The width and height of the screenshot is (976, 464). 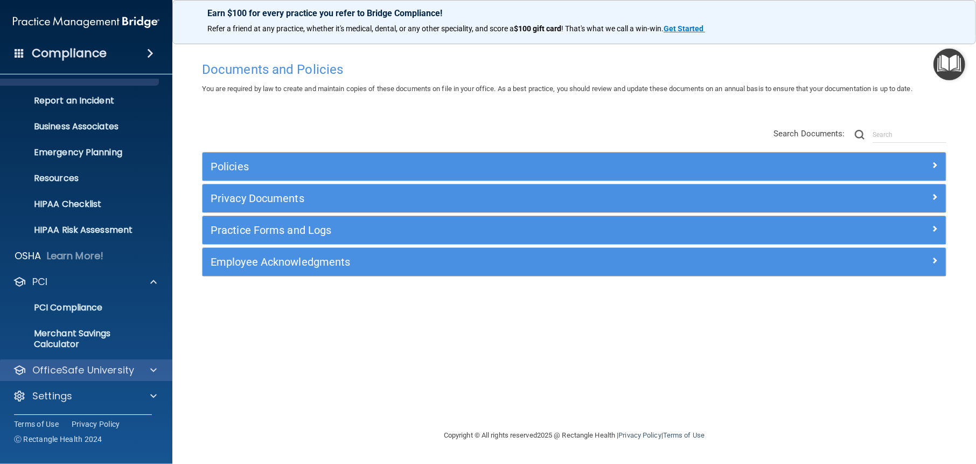 I want to click on p: Earn $100 for every practice you refer to Bridge Compliance!, so click(x=574, y=13).